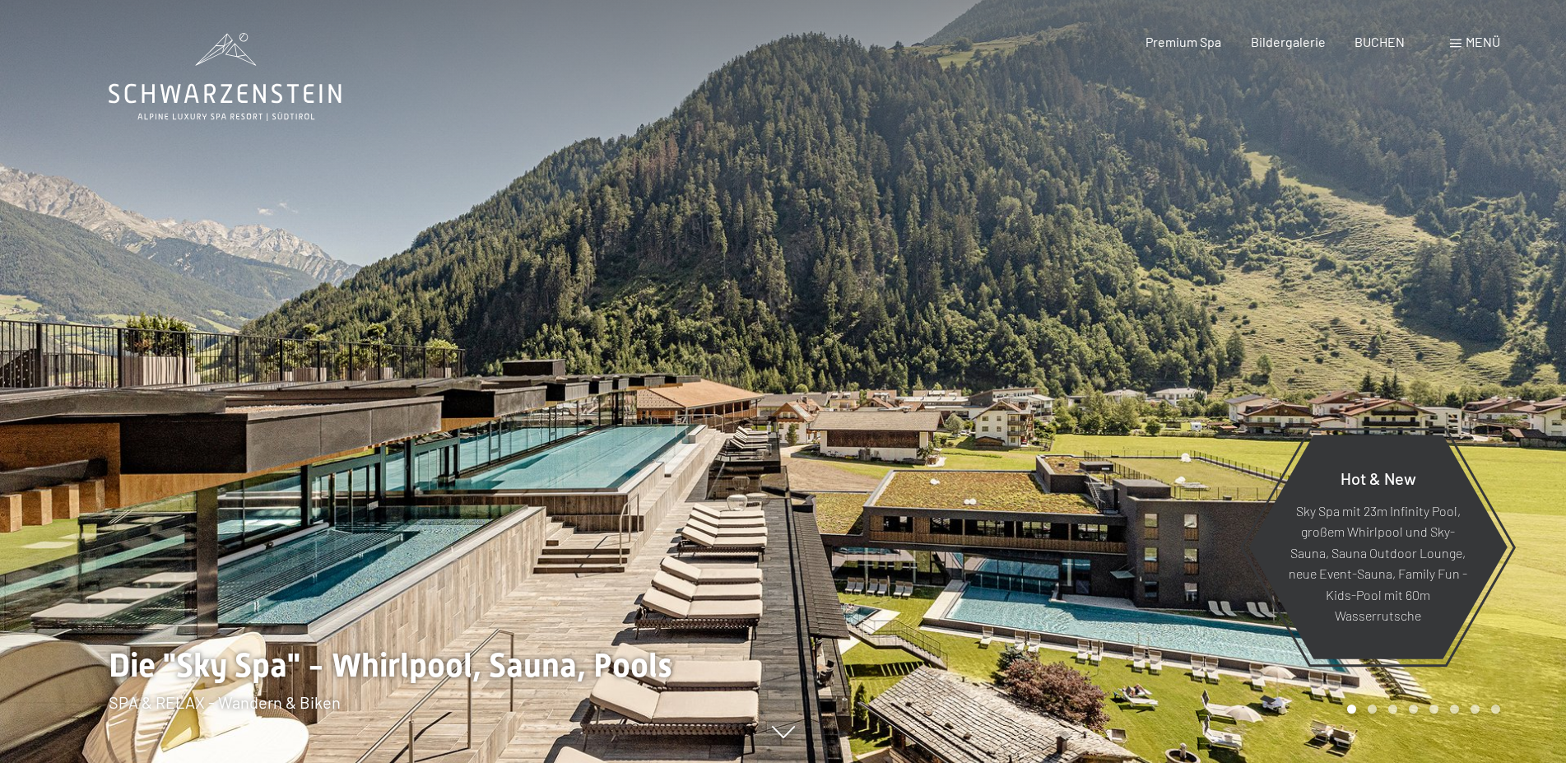 The width and height of the screenshot is (1566, 763). Describe the element at coordinates (1483, 41) in the screenshot. I see `span: Menü` at that location.